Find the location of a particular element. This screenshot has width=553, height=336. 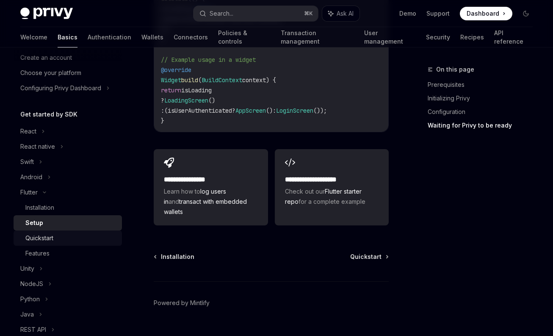

a: Welcome is located at coordinates (34, 37).